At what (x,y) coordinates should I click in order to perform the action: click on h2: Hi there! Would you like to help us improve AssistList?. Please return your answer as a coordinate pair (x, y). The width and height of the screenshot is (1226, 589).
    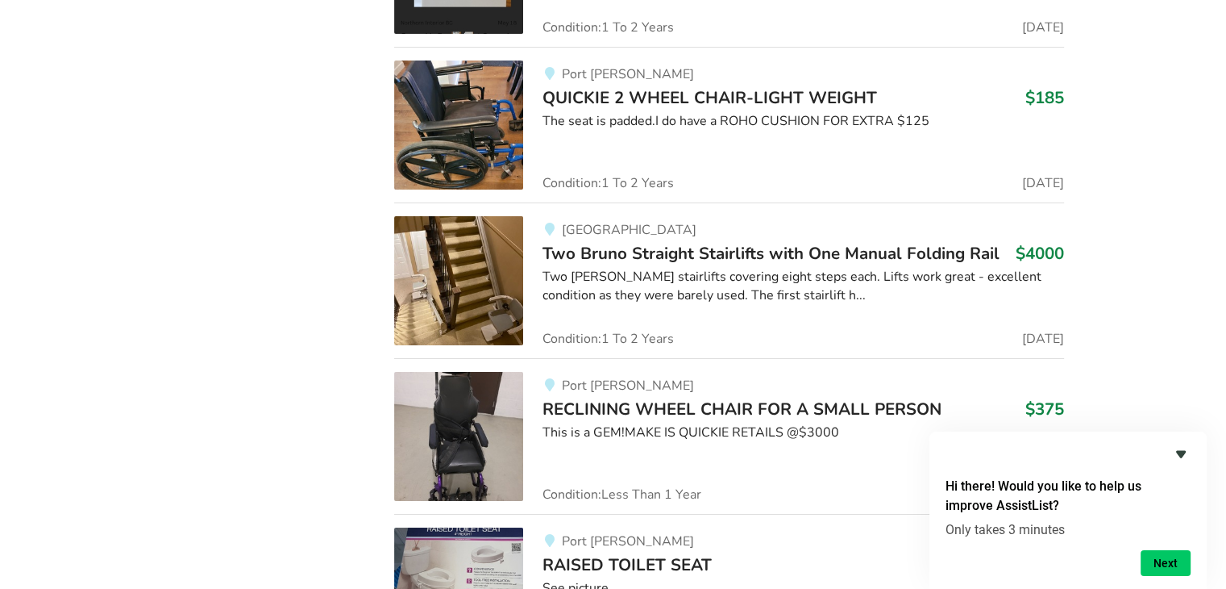
    Looking at the image, I should click on (1068, 496).